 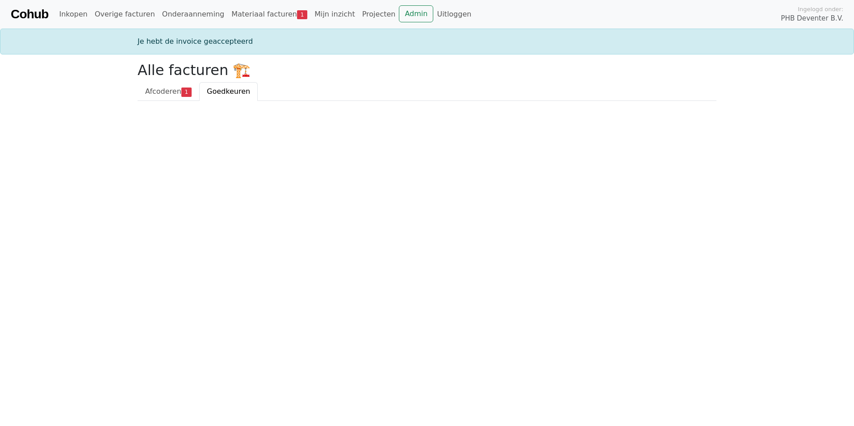 I want to click on span: PHB Deventer B.V., so click(x=812, y=18).